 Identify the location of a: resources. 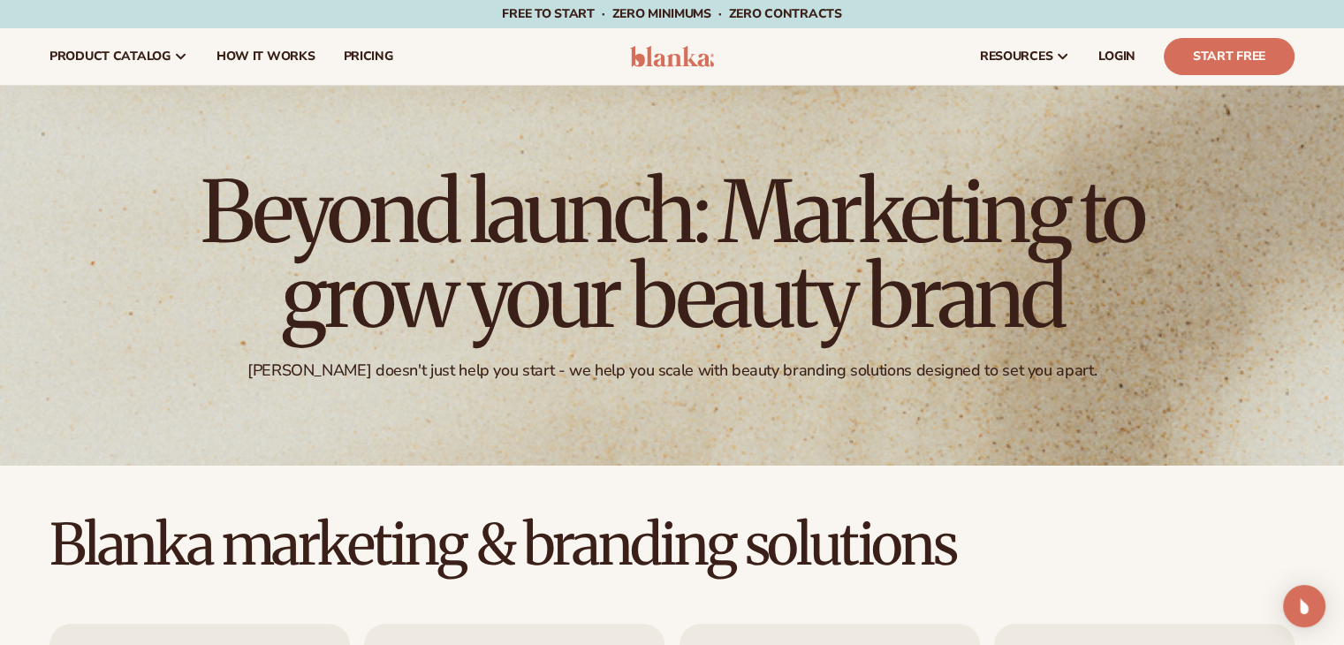
(1025, 57).